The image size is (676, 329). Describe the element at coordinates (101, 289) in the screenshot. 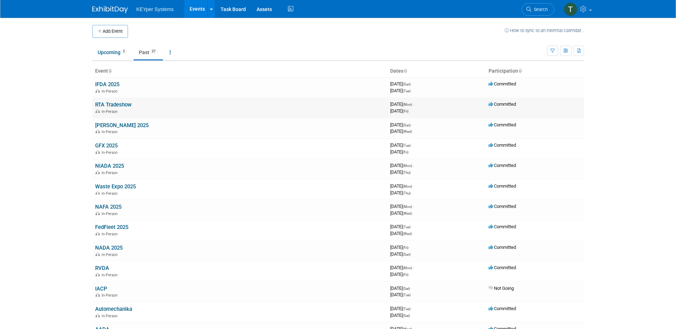

I see `a: IACP` at that location.